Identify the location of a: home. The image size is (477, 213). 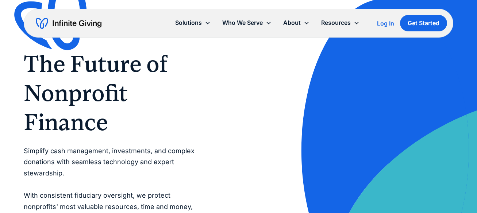
(69, 23).